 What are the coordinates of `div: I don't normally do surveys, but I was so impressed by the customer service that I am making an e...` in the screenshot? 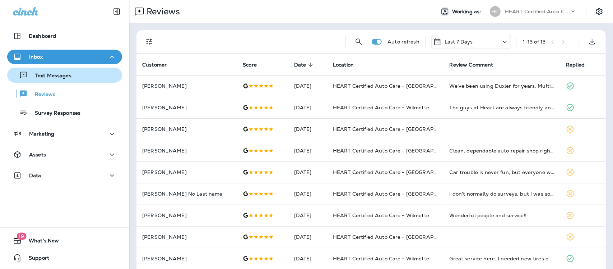 It's located at (502, 194).